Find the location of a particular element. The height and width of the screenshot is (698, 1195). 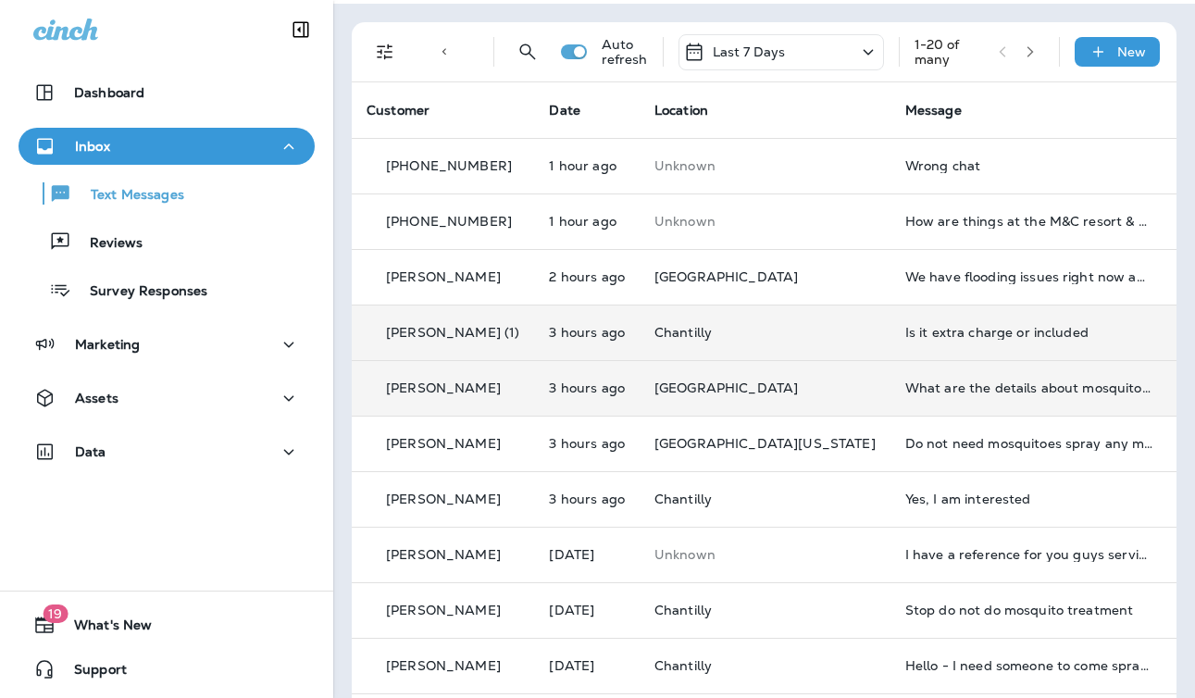

div: Is it extra charge or included is located at coordinates (1029, 332).